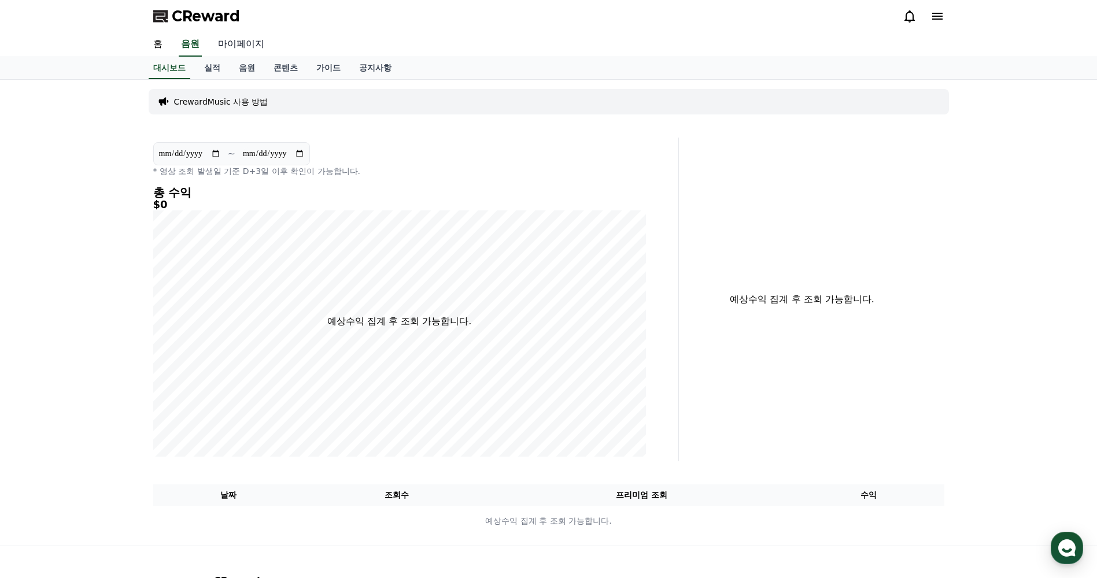 The width and height of the screenshot is (1097, 578). Describe the element at coordinates (169, 68) in the screenshot. I see `a: 대시보드` at that location.